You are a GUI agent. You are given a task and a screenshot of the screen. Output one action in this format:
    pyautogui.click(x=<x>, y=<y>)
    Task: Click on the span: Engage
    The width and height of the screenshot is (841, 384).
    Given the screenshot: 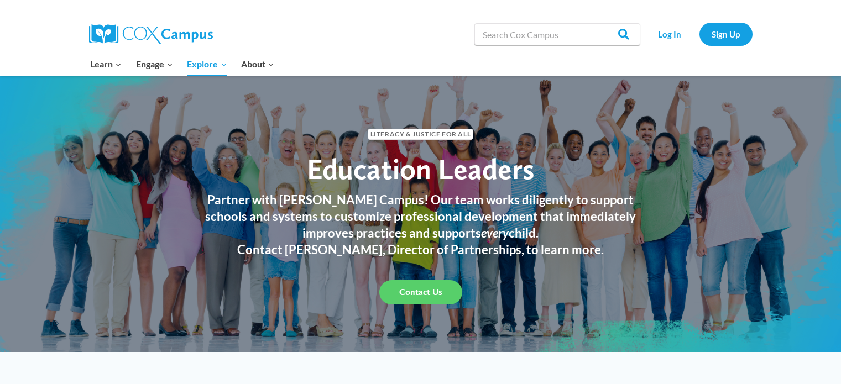 What is the action you would take?
    pyautogui.click(x=154, y=64)
    